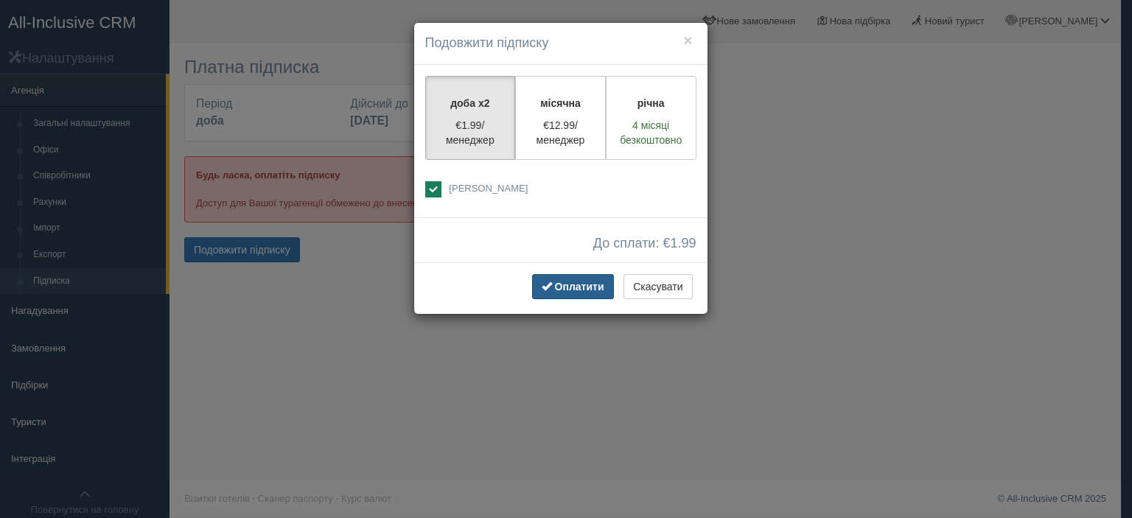  Describe the element at coordinates (651, 103) in the screenshot. I see `p: річна` at that location.